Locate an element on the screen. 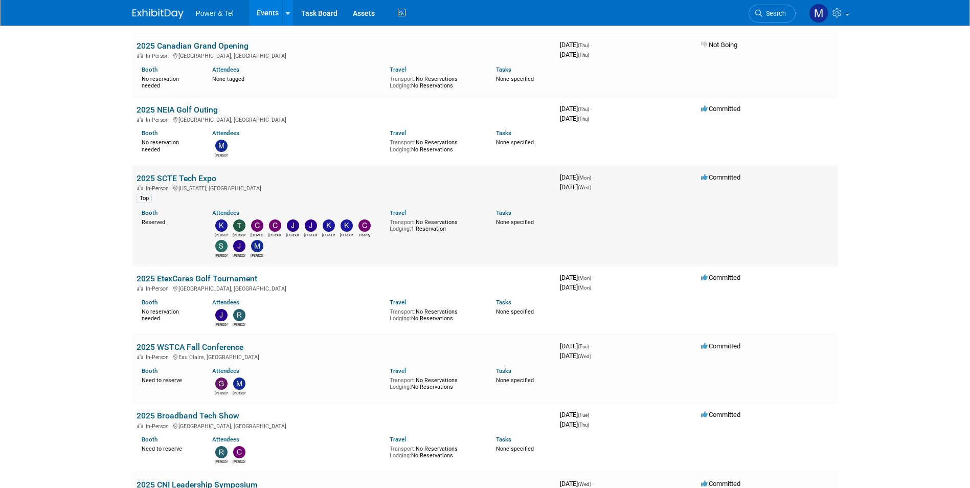 This screenshot has width=970, height=488. div: CHRISTEN Gowens is located at coordinates (257, 235).